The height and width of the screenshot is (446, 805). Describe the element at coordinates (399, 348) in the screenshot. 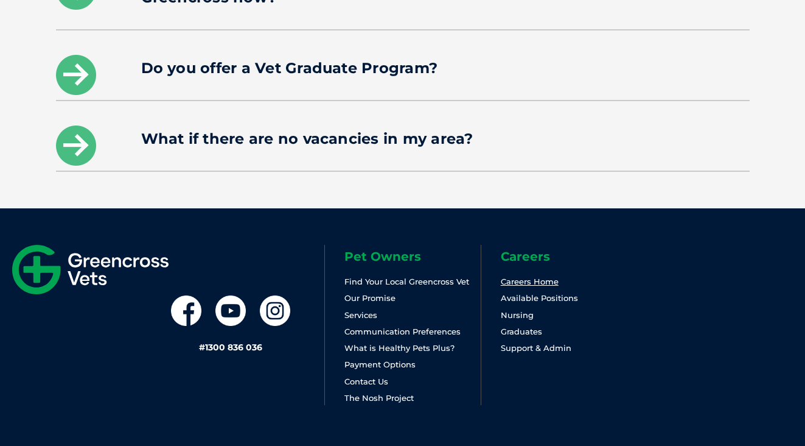

I see `a: What is Healthy Pets Plus?` at that location.